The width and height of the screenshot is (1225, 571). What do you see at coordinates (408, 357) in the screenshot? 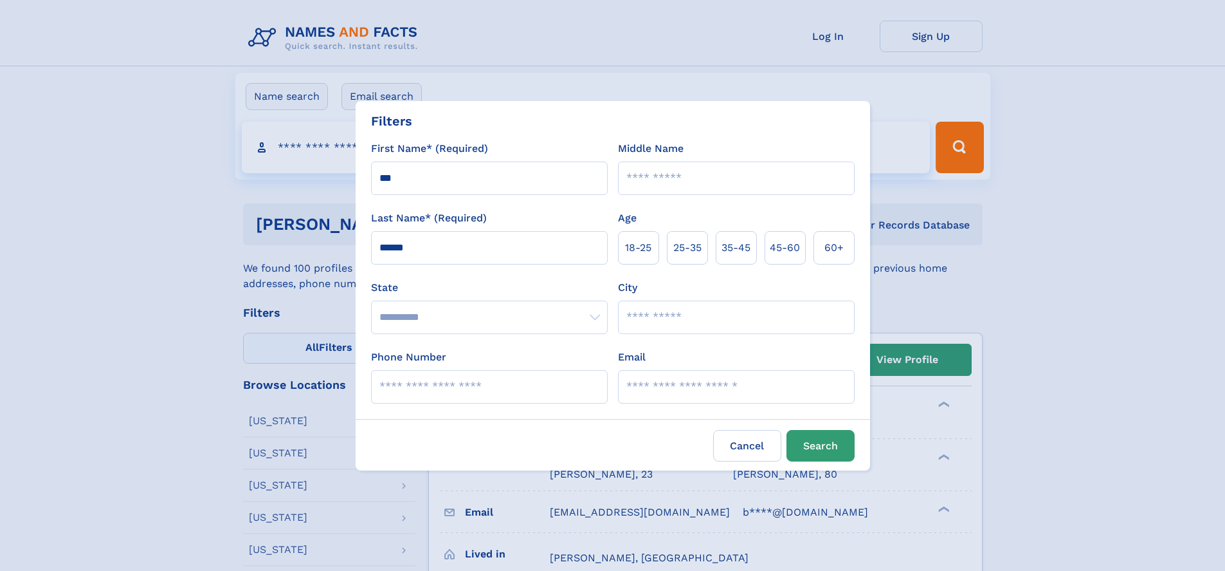
I see `label: Phone Number` at bounding box center [408, 357].